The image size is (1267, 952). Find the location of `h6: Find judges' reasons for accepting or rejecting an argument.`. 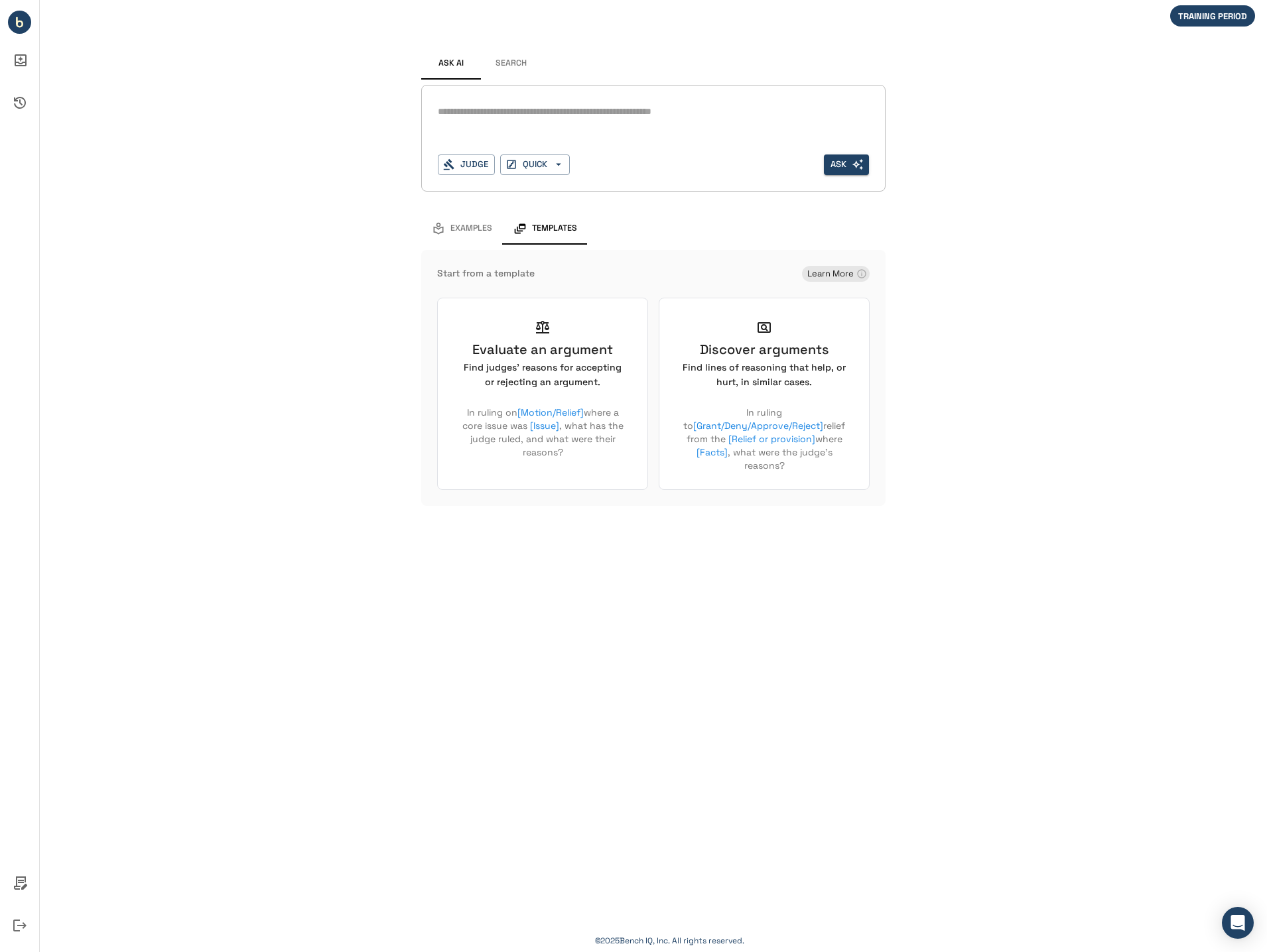

h6: Find judges' reasons for accepting or rejecting an argument. is located at coordinates (542, 376).